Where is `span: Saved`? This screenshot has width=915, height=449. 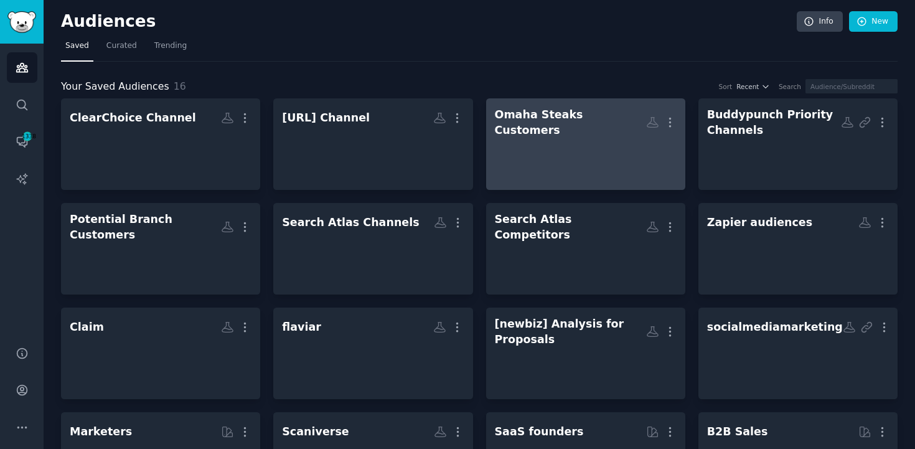 span: Saved is located at coordinates (77, 46).